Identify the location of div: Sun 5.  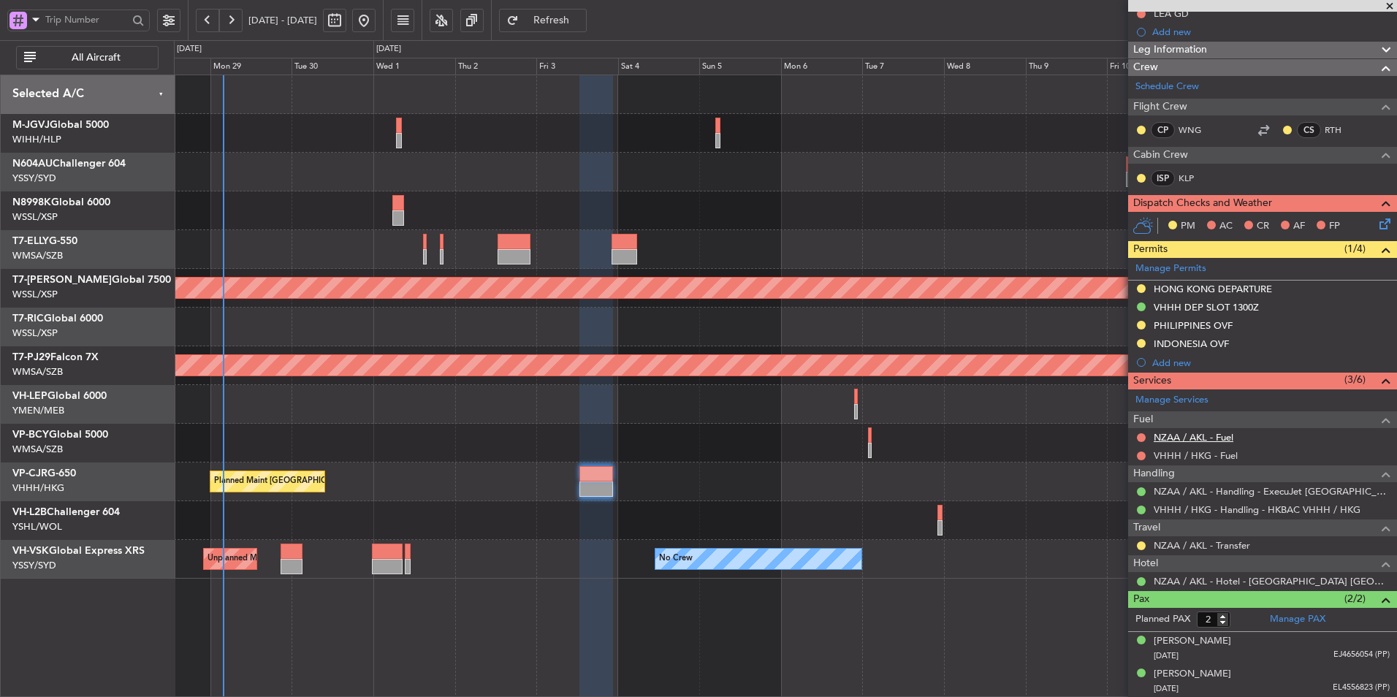
(740, 66).